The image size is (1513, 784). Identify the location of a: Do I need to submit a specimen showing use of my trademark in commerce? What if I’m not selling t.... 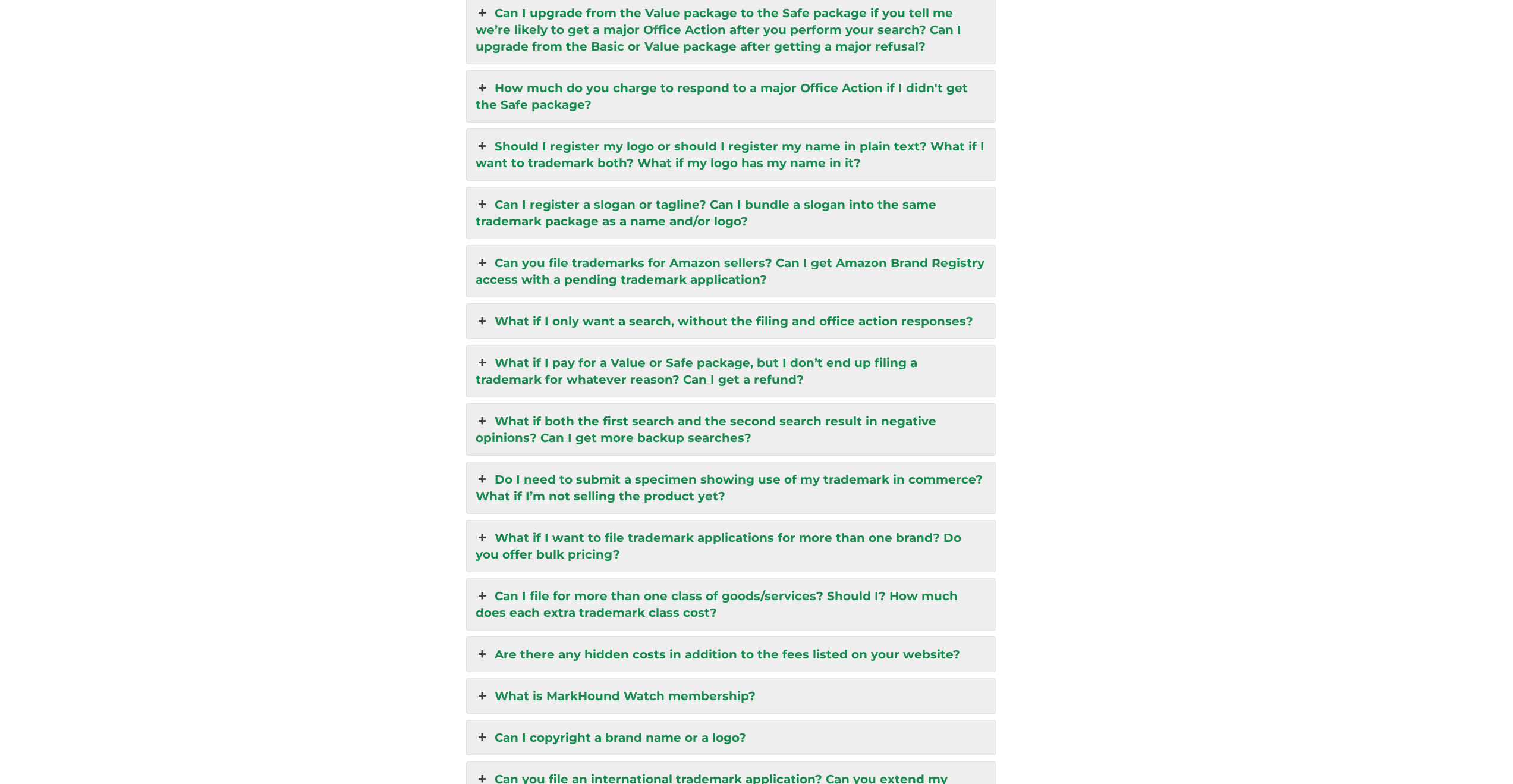
(731, 487).